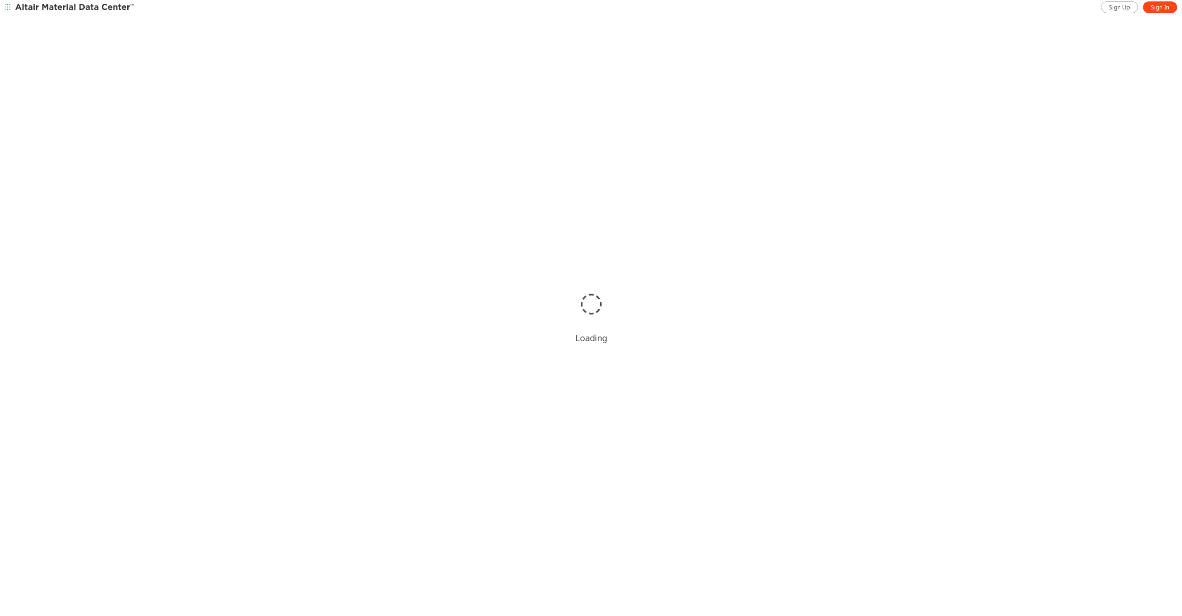  What do you see at coordinates (1160, 7) in the screenshot?
I see `a: Sign In` at bounding box center [1160, 7].